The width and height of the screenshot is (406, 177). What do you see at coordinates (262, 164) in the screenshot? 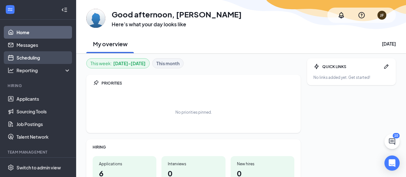
I see `div: New hires` at bounding box center [262, 164].